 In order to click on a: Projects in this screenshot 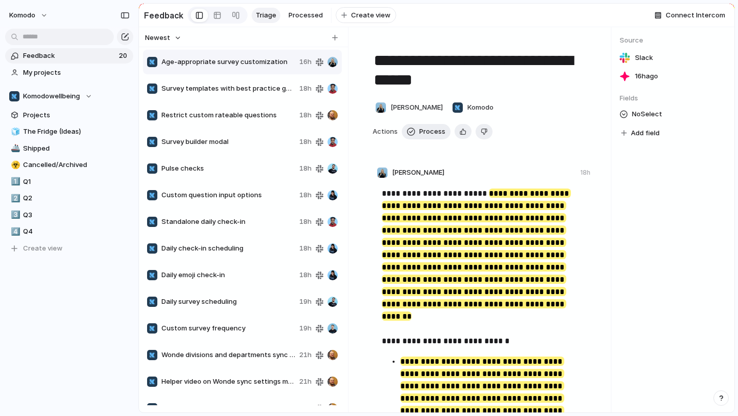, I will do `click(69, 115)`.